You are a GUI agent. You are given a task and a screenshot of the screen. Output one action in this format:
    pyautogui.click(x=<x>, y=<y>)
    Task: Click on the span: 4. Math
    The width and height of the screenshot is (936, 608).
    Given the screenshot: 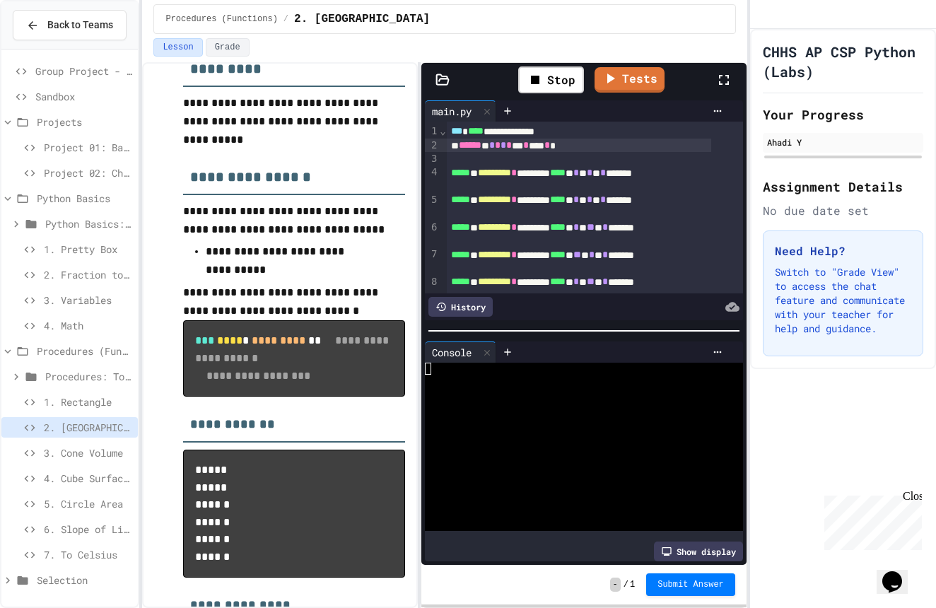 What is the action you would take?
    pyautogui.click(x=88, y=325)
    